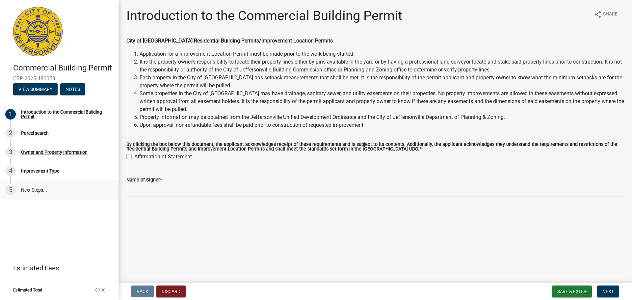 The width and height of the screenshot is (632, 300). What do you see at coordinates (35, 89) in the screenshot?
I see `button: View Summary` at bounding box center [35, 89].